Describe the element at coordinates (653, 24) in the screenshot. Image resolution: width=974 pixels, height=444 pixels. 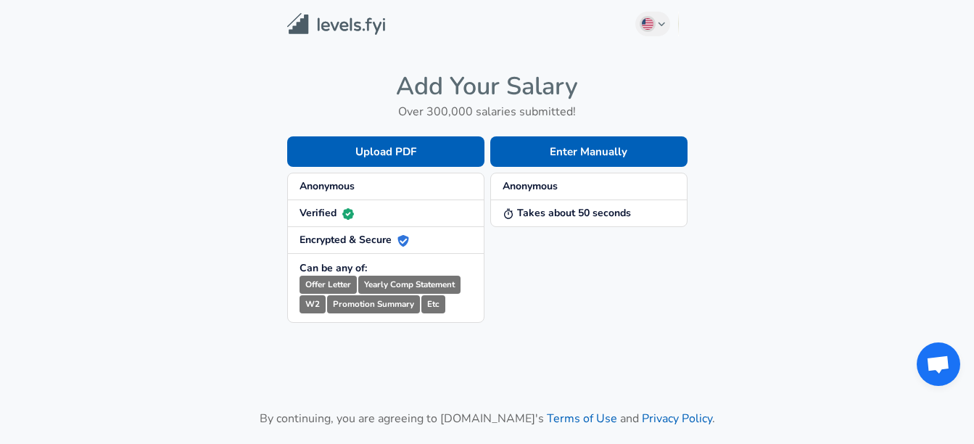
I see `button: English (US)` at that location.